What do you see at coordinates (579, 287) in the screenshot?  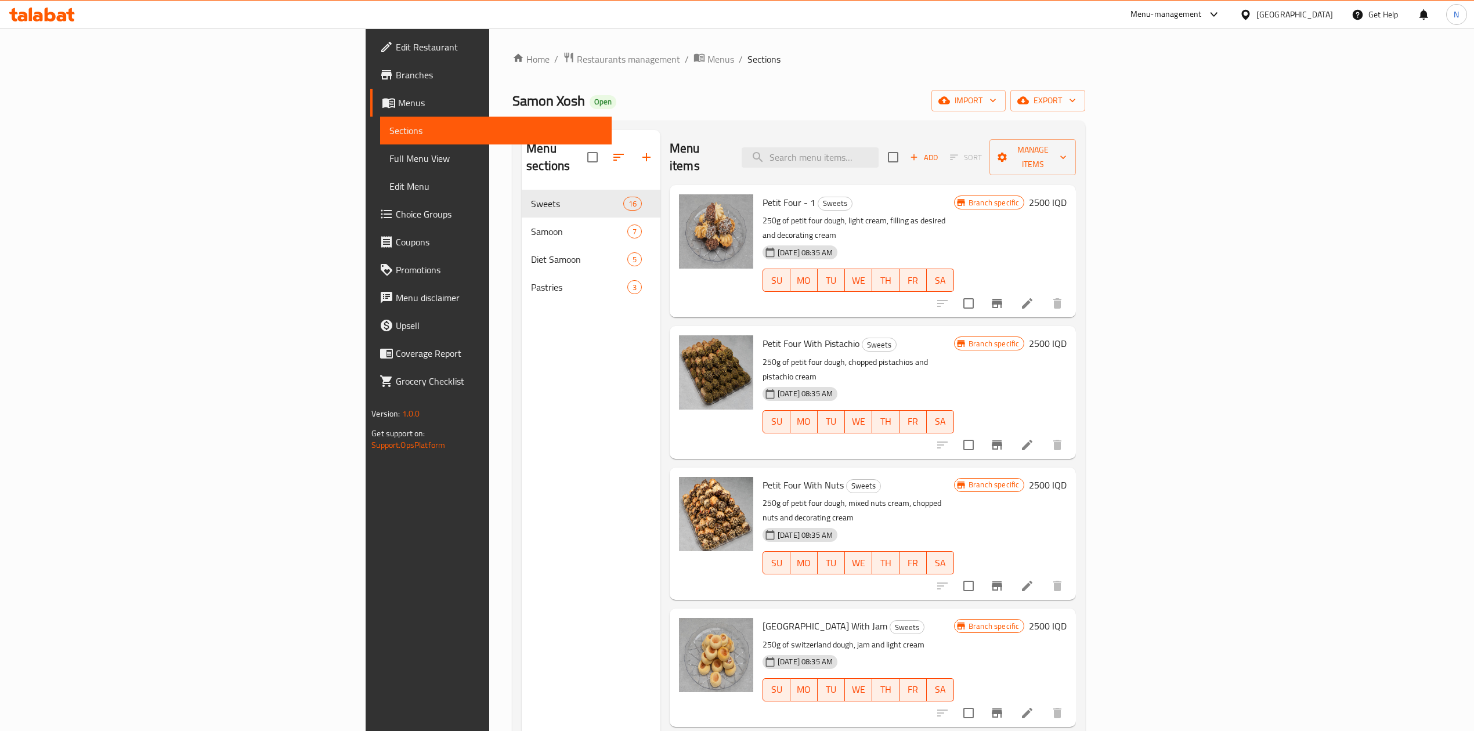 I see `div: Pastries` at bounding box center [579, 287].